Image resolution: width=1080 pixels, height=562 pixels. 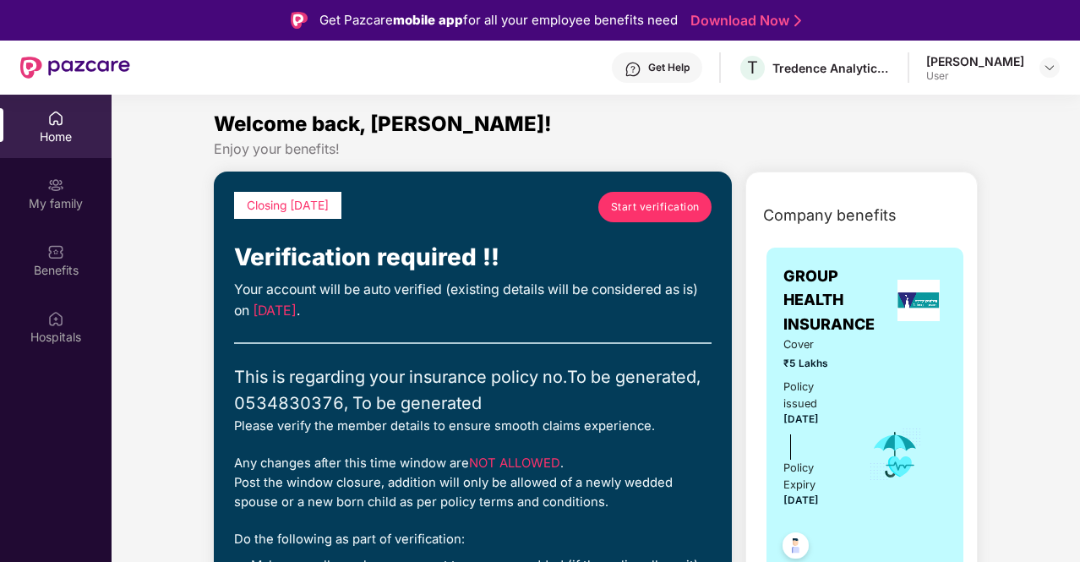 I want to click on img: svg+xml;base64,PHN2ZyBpZD0iSG9tZSIgeG1sbnM9Imh0dHA6Ly93d3cudzMub3JnLzIwMDAvc3ZnIiB3aWR0aD0iMjAiIG..., so click(x=56, y=118).